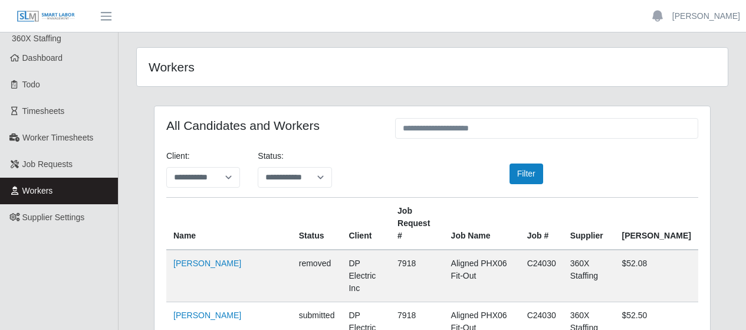 This screenshot has height=330, width=746. What do you see at coordinates (317, 275) in the screenshot?
I see `td: removed` at bounding box center [317, 275].